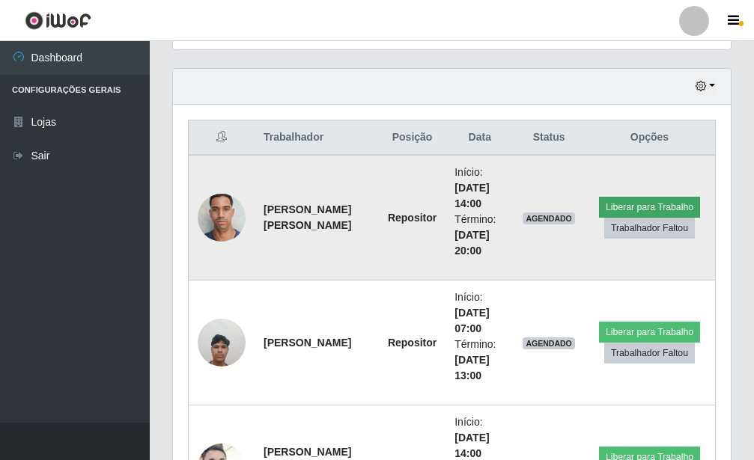 The height and width of the screenshot is (460, 754). Describe the element at coordinates (222, 217) in the screenshot. I see `img: 1698511606496.jpeg` at that location.